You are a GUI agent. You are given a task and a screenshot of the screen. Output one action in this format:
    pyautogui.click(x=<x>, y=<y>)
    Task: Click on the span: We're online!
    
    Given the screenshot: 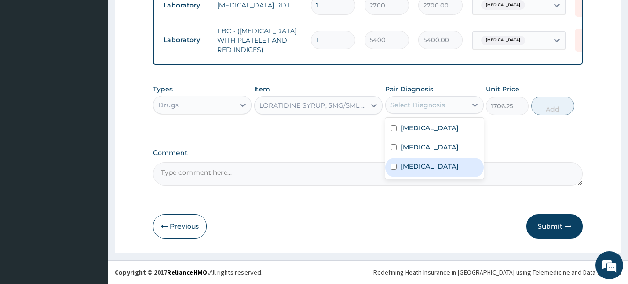 What is the action you would take?
    pyautogui.click(x=92, y=131)
    